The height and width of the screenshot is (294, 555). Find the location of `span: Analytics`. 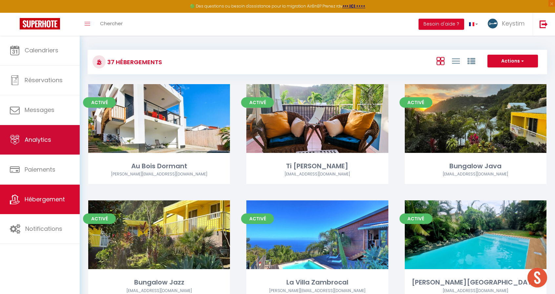

span: Analytics is located at coordinates (38, 140).